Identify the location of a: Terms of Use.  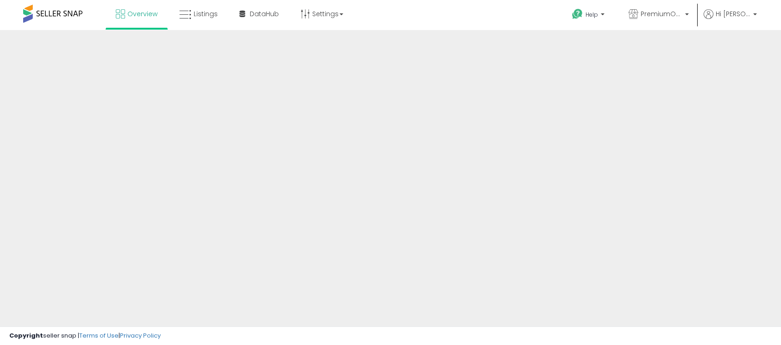
(99, 336).